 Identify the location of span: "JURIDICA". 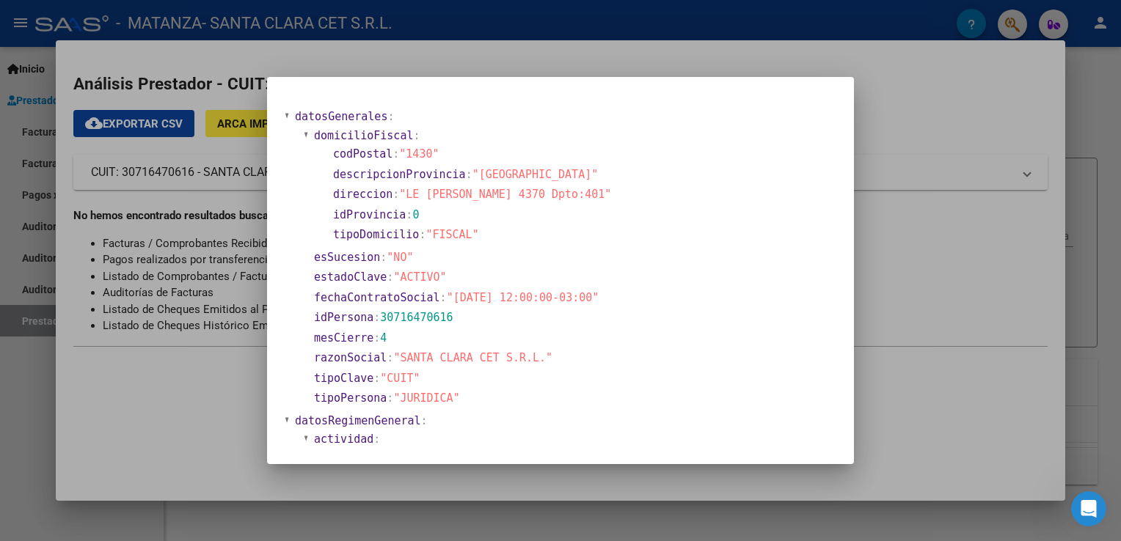
(426, 398).